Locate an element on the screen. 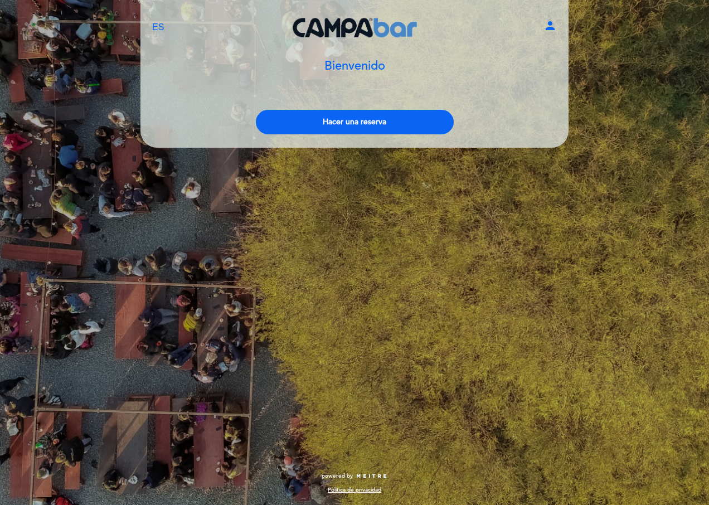 Image resolution: width=709 pixels, height=505 pixels. img: MEITRE is located at coordinates (371, 477).